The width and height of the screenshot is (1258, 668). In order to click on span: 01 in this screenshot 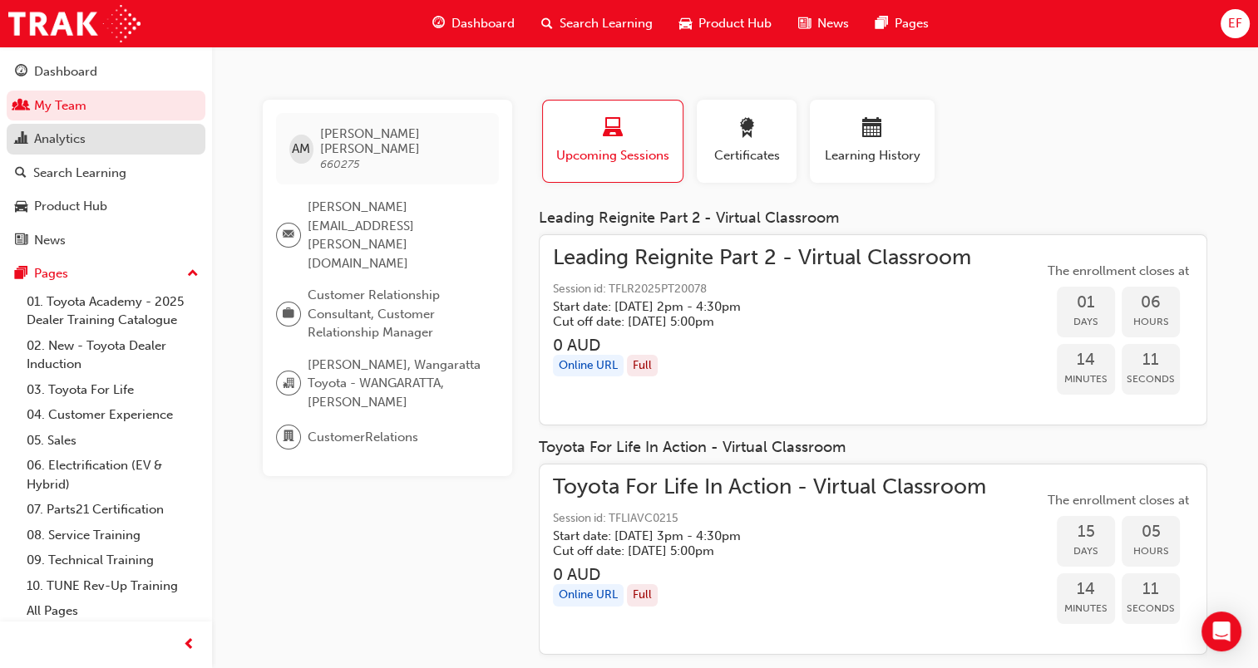, I will do `click(1086, 303)`.